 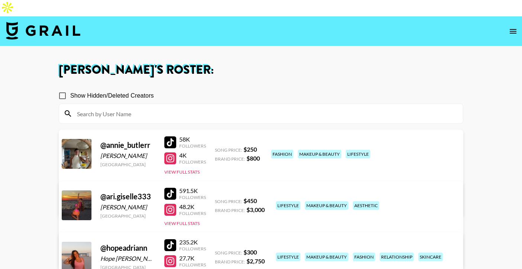 I want to click on div: @ ari.giselle333, so click(x=128, y=196).